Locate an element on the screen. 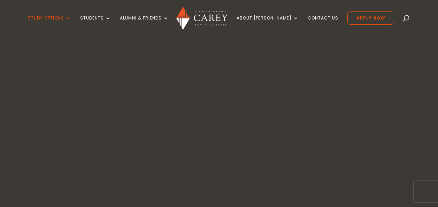  img: Carey Baptist College is located at coordinates (202, 18).